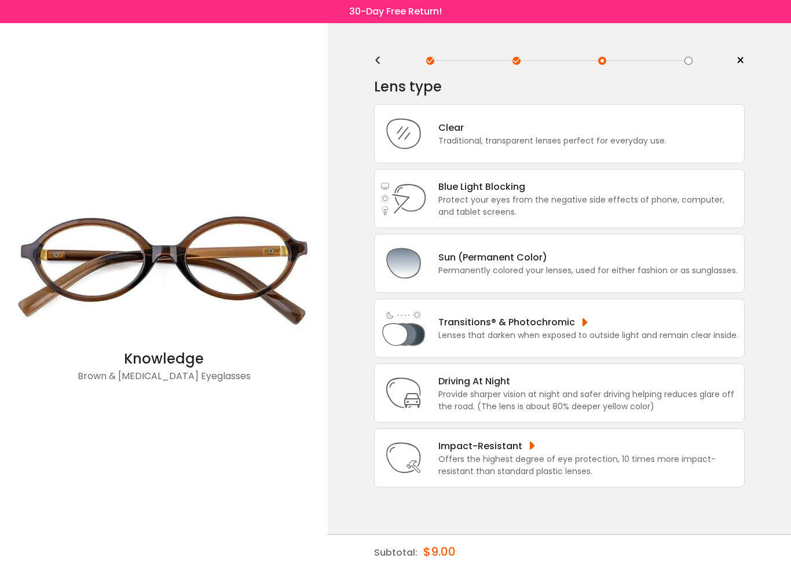 The height and width of the screenshot is (569, 791). Describe the element at coordinates (589, 206) in the screenshot. I see `div: Protect your eyes from the negative side effects of phone, computer, and tablet screens.` at that location.